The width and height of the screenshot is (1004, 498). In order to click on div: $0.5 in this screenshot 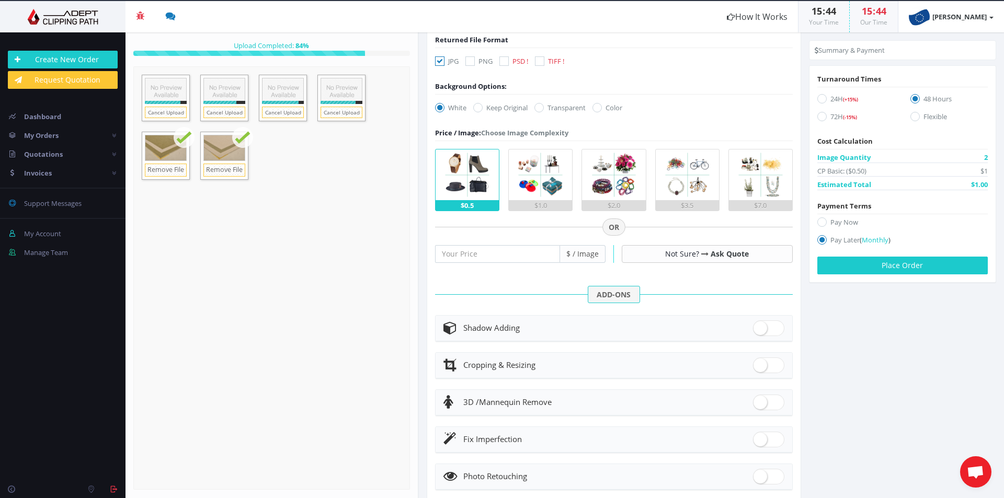, I will do `click(467, 205)`.